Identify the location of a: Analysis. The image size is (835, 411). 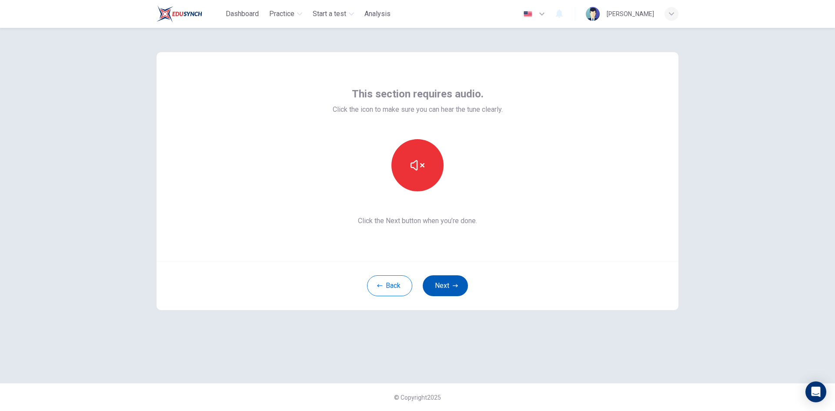
(378, 14).